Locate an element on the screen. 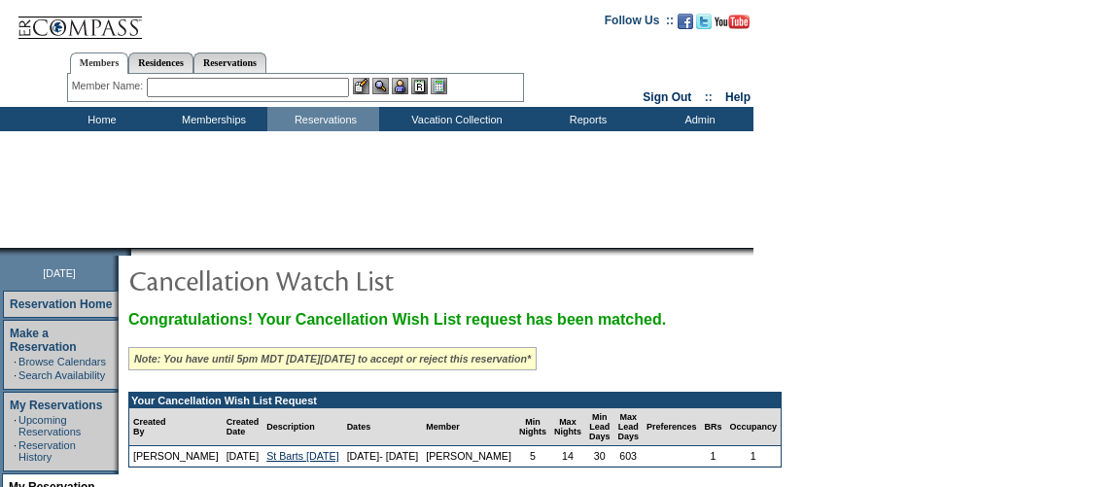 The image size is (1118, 487). a: Make a Reservation is located at coordinates (43, 340).